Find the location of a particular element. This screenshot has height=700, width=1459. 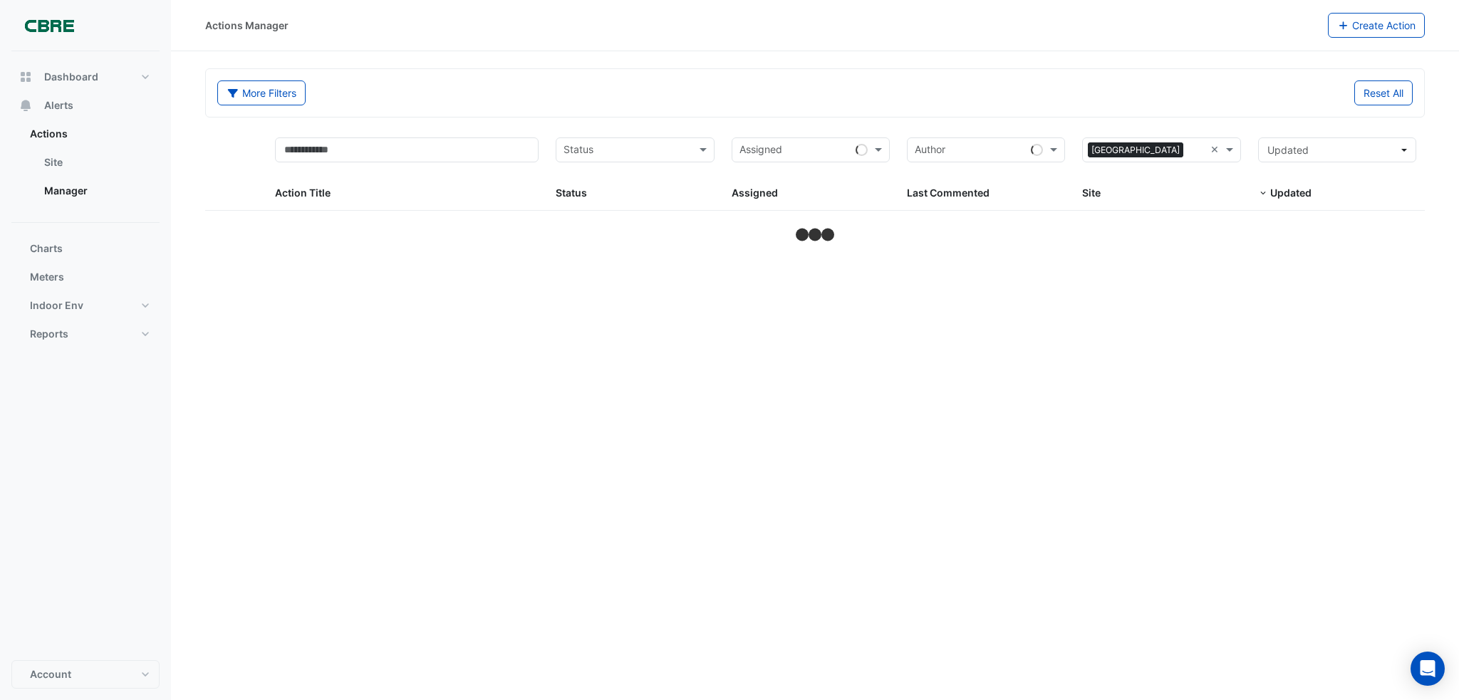

button: Account is located at coordinates (85, 675).